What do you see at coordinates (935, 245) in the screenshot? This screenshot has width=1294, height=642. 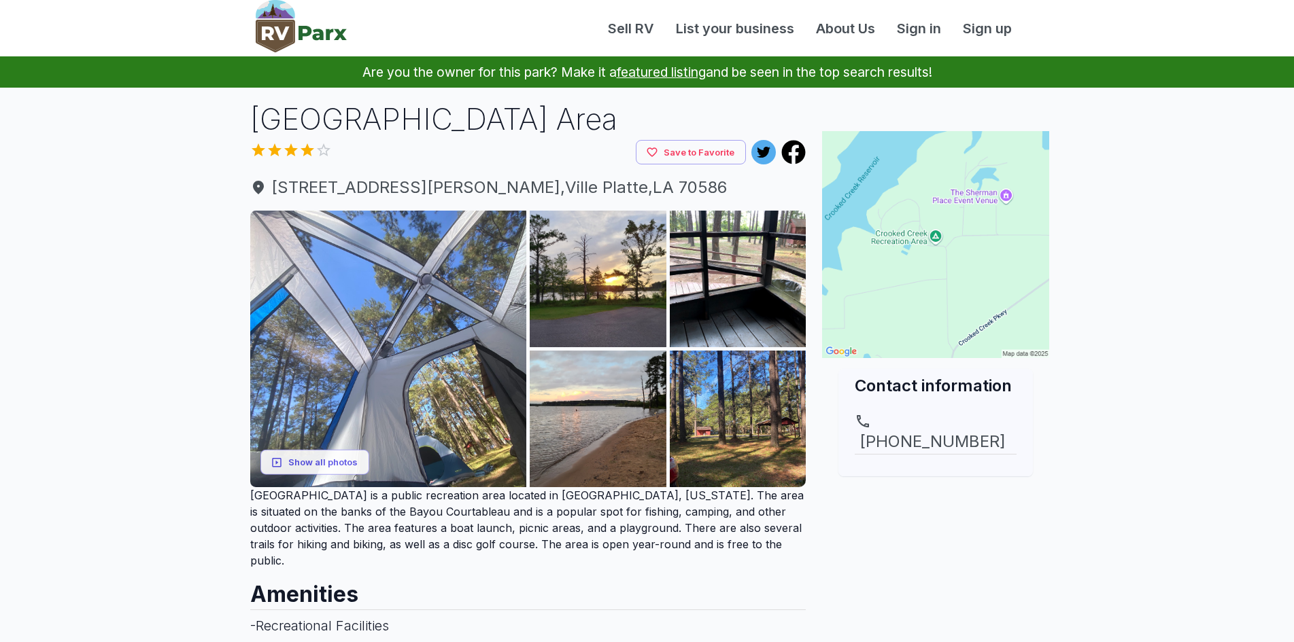 I see `img: Map for Crooked Creek Rec Area` at bounding box center [935, 245].